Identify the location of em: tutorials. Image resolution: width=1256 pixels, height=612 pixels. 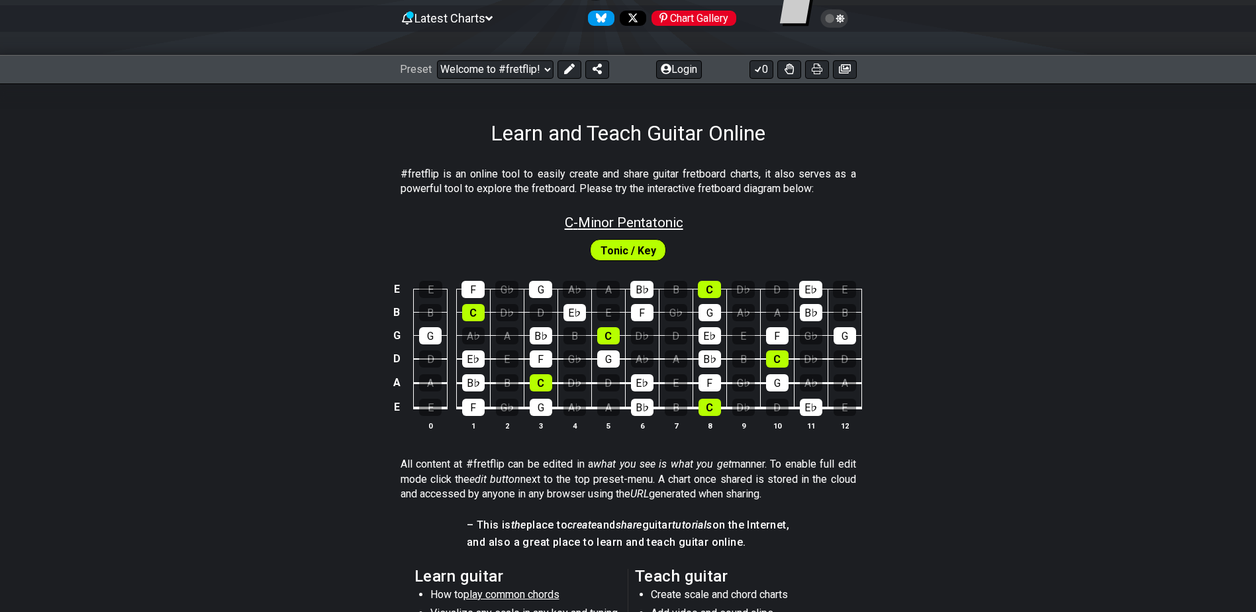
(692, 525).